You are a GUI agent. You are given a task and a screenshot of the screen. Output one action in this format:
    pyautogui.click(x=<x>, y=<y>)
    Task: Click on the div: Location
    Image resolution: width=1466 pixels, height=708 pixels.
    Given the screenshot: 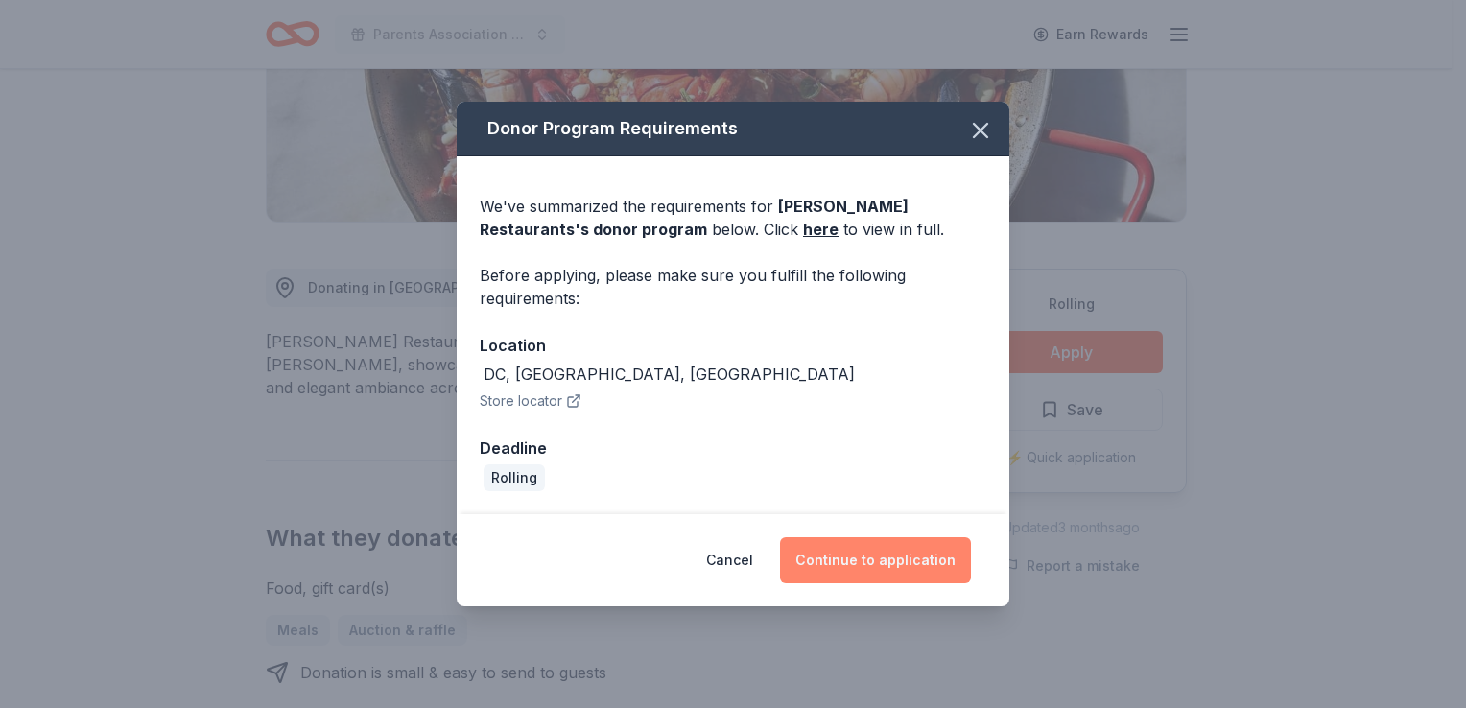 What is the action you would take?
    pyautogui.click(x=733, y=345)
    